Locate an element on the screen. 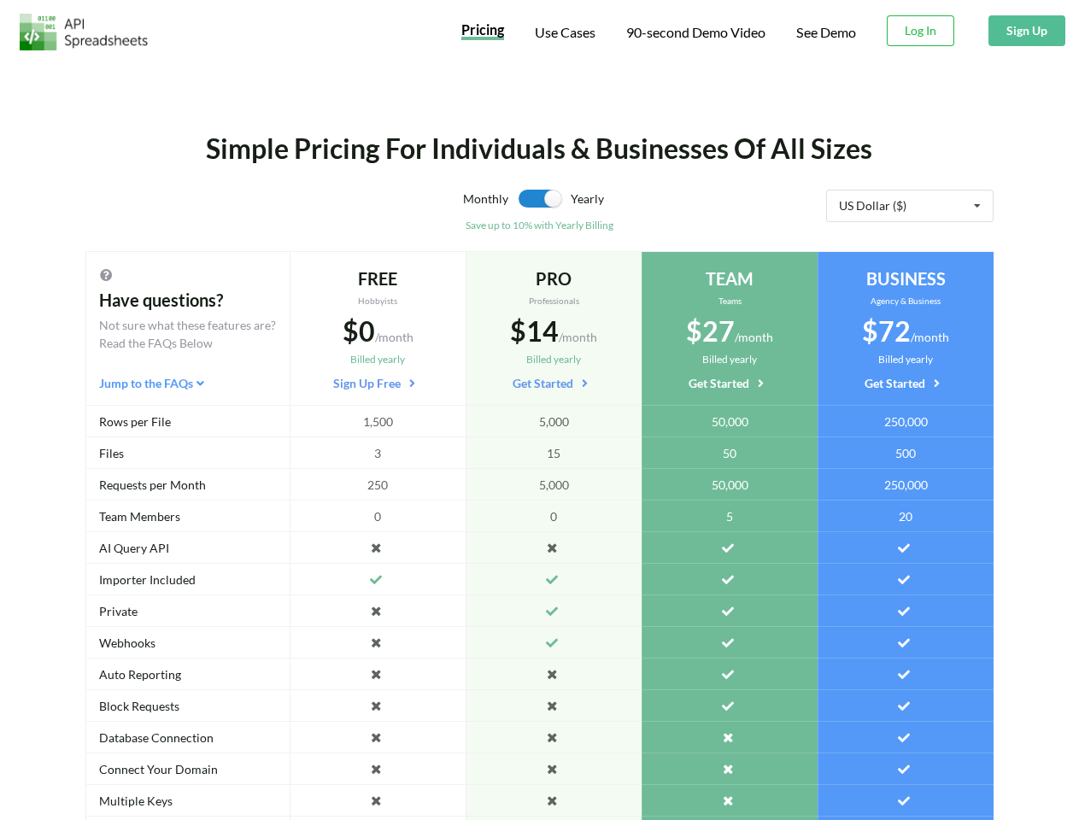  span: 50 is located at coordinates (729, 453).